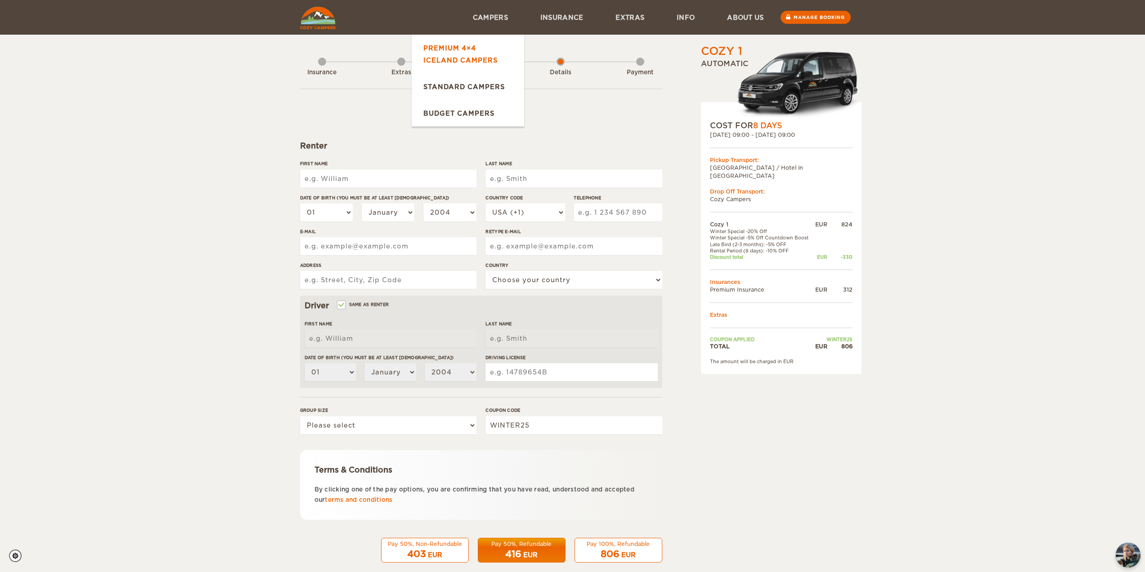 The height and width of the screenshot is (572, 1145). What do you see at coordinates (1127, 555) in the screenshot?
I see `button: chat-button` at bounding box center [1127, 555].